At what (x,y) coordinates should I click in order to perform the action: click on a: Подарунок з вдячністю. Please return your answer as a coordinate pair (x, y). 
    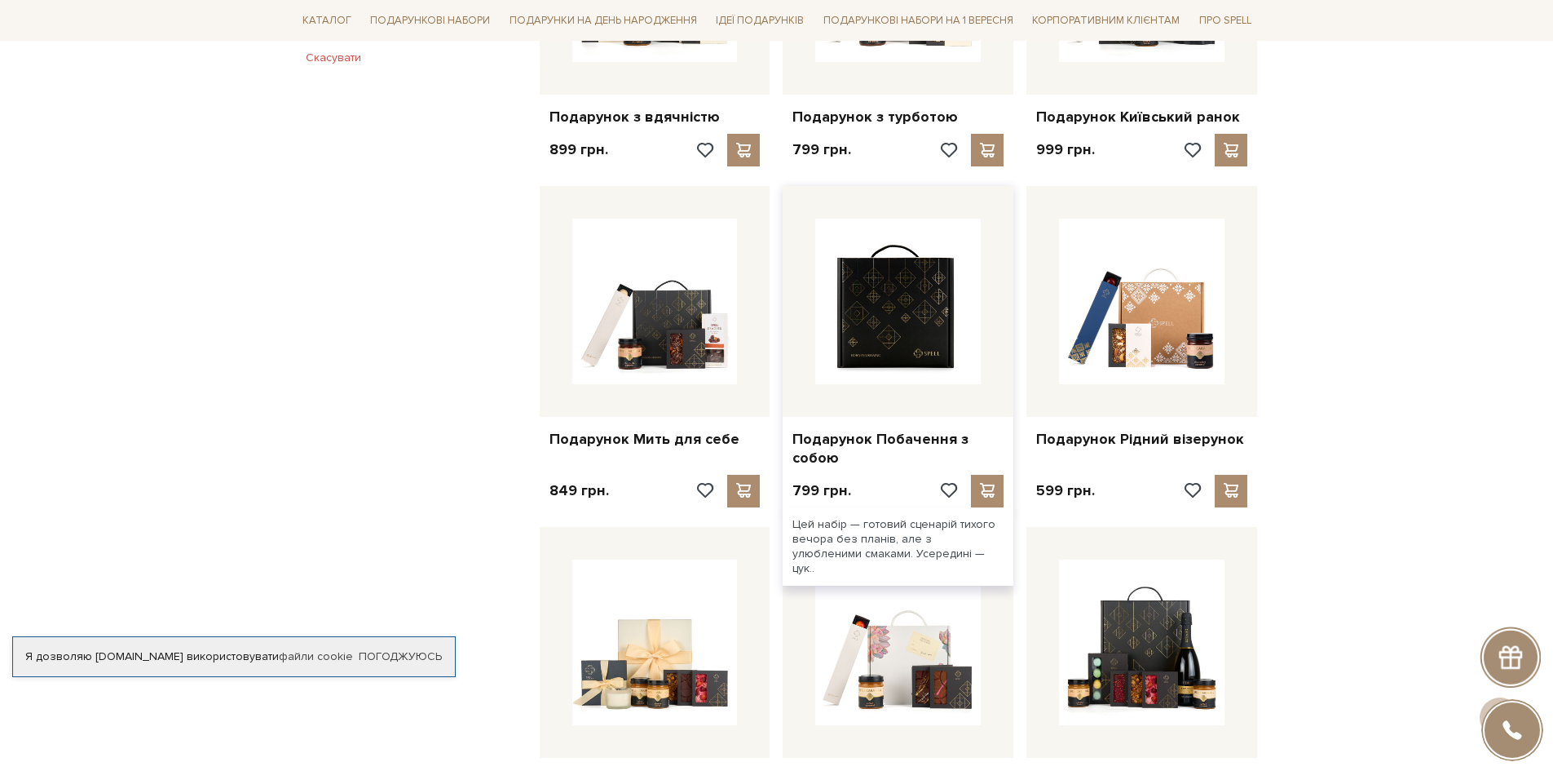
    Looking at the image, I should click on (655, 117).